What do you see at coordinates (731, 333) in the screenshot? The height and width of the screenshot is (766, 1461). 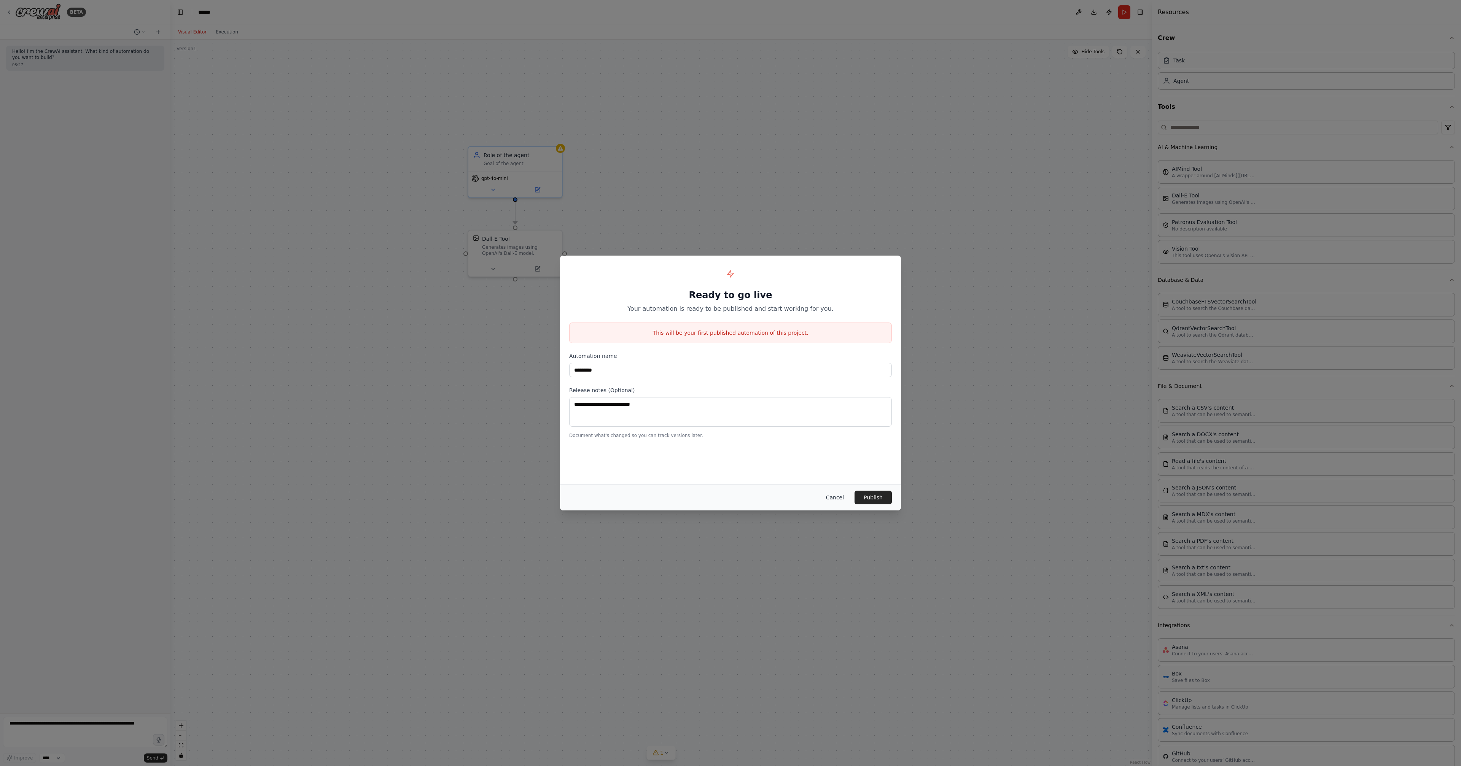 I see `p: This will be your first published automation of this project.` at bounding box center [731, 333].